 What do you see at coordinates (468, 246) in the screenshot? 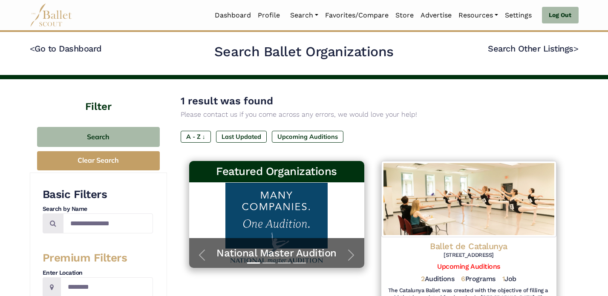
I see `h4: Ballet de Catalunya` at bounding box center [468, 246].